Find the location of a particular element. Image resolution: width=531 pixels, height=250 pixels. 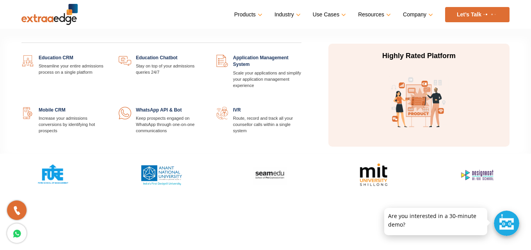

div: Chat is located at coordinates (507, 223).